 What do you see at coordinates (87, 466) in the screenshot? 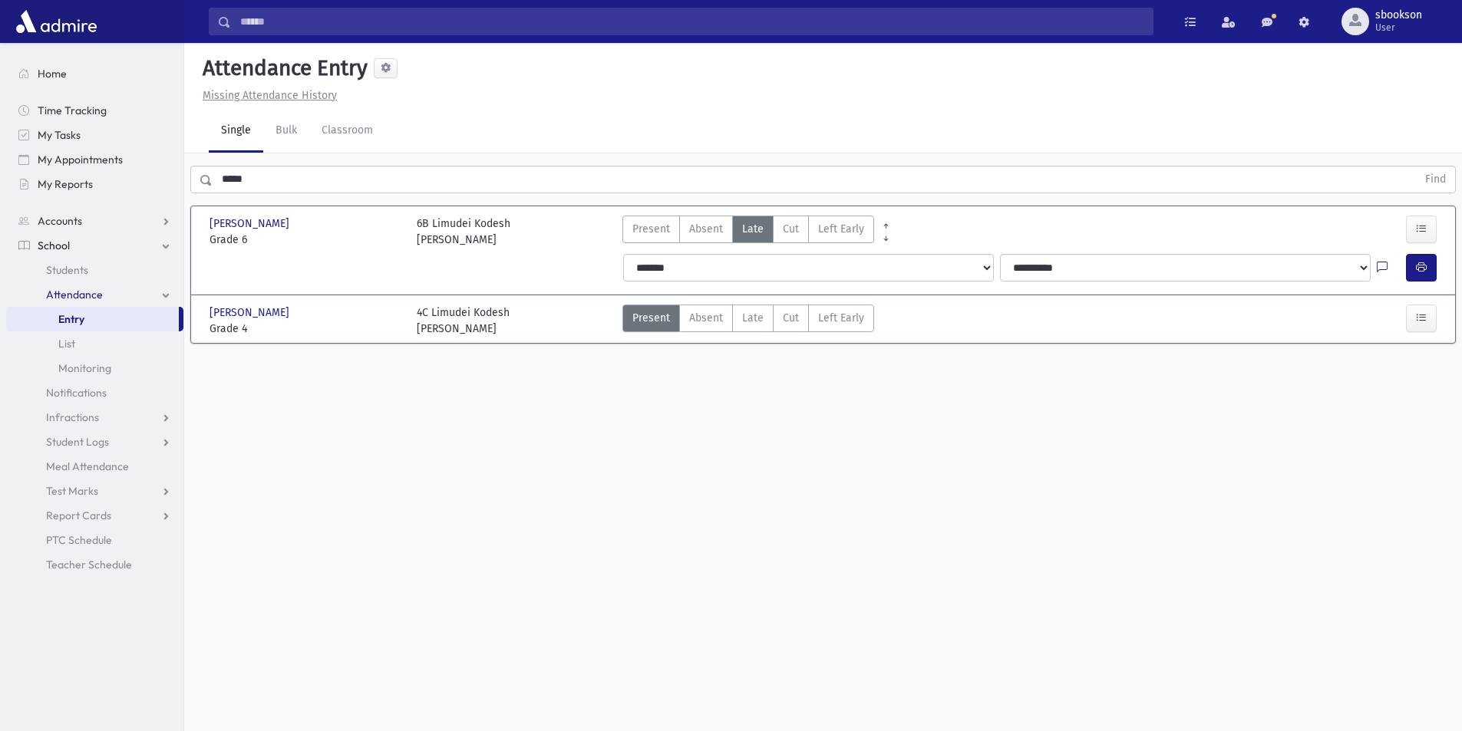
I see `span: Meal Attendance` at bounding box center [87, 466].